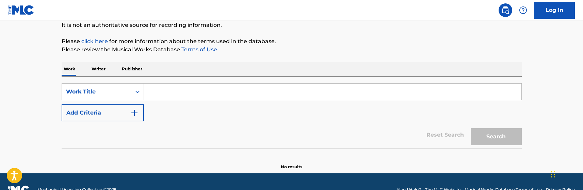 The height and width of the screenshot is (190, 583). What do you see at coordinates (69, 69) in the screenshot?
I see `p: Work` at bounding box center [69, 69].